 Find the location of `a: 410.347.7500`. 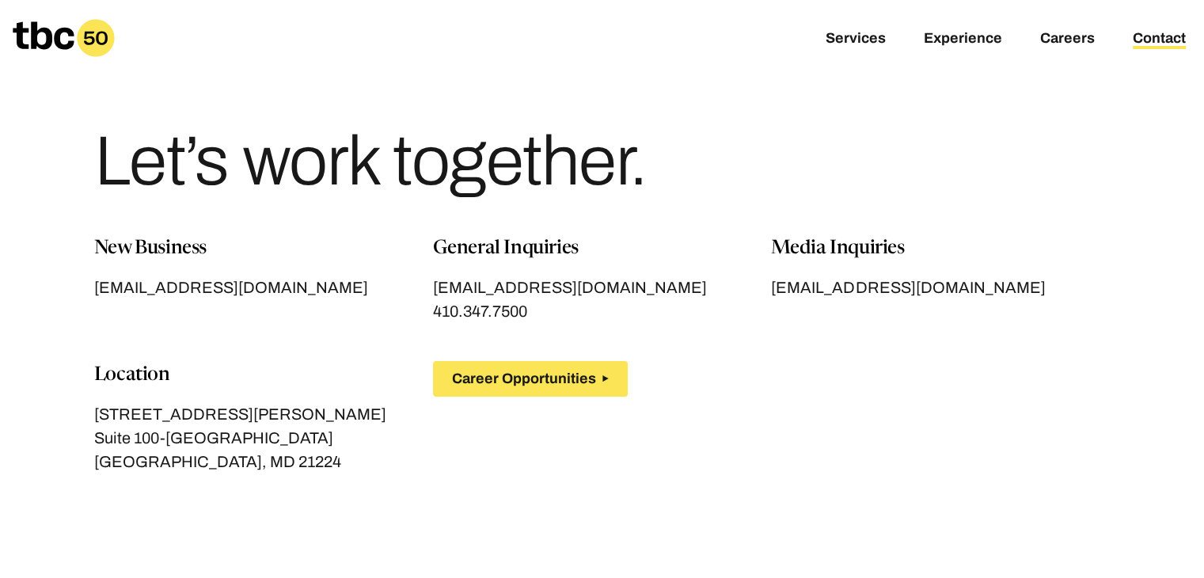

a: 410.347.7500 is located at coordinates (480, 311).